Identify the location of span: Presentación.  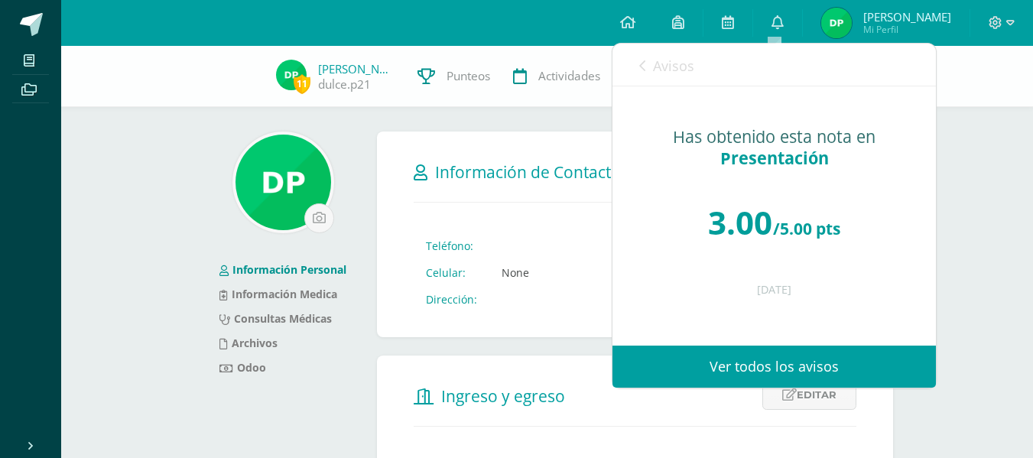
(775, 158).